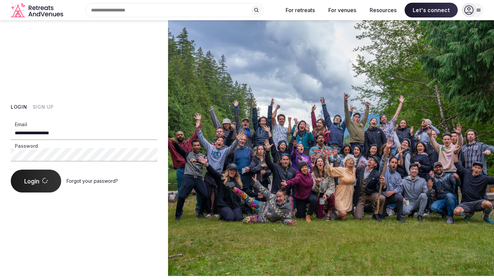  What do you see at coordinates (331, 148) in the screenshot?
I see `img: My Account Background` at bounding box center [331, 148].